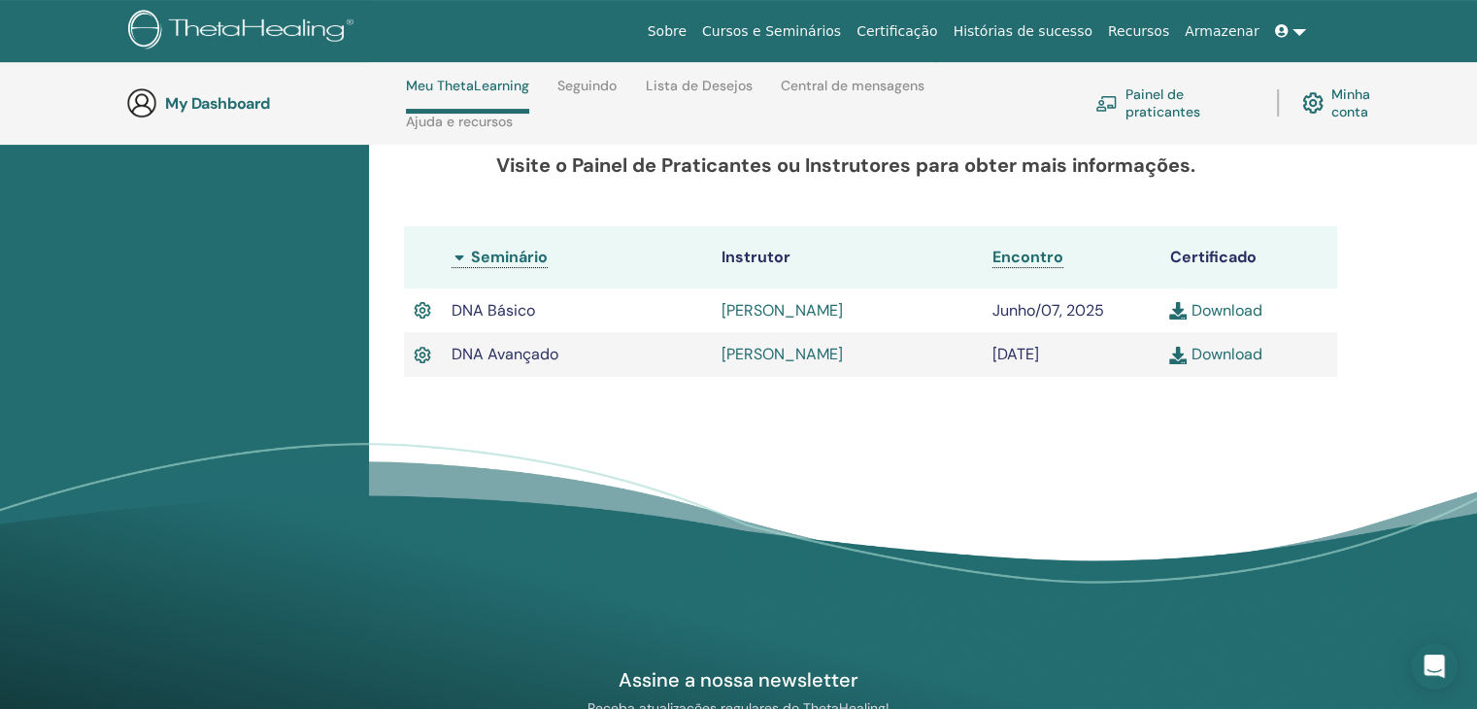 The height and width of the screenshot is (709, 1477). I want to click on img: chalkboard-teacher.svg, so click(1106, 103).